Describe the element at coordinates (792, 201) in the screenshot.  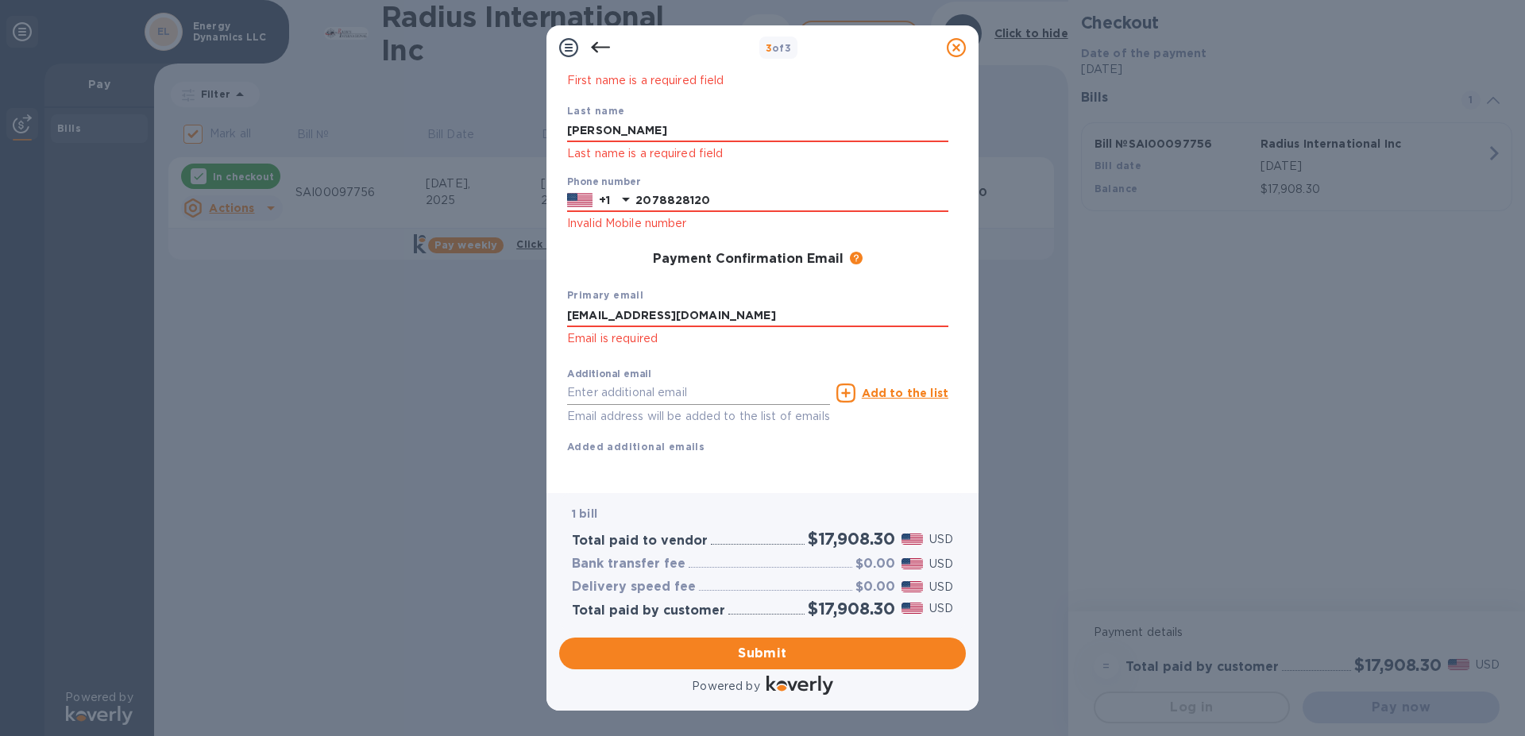
I see `input: Enter your phone number` at that location.